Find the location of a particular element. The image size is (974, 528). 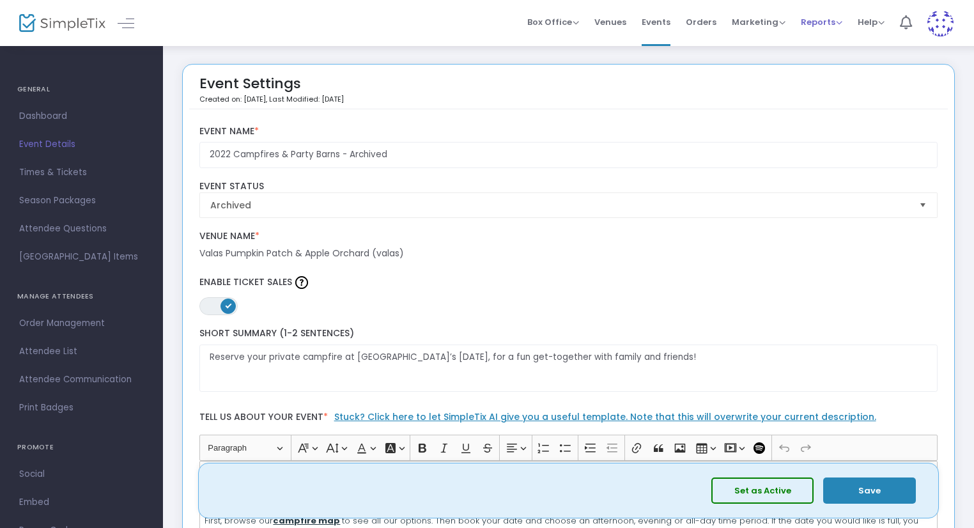

span: Embed is located at coordinates (81, 503).